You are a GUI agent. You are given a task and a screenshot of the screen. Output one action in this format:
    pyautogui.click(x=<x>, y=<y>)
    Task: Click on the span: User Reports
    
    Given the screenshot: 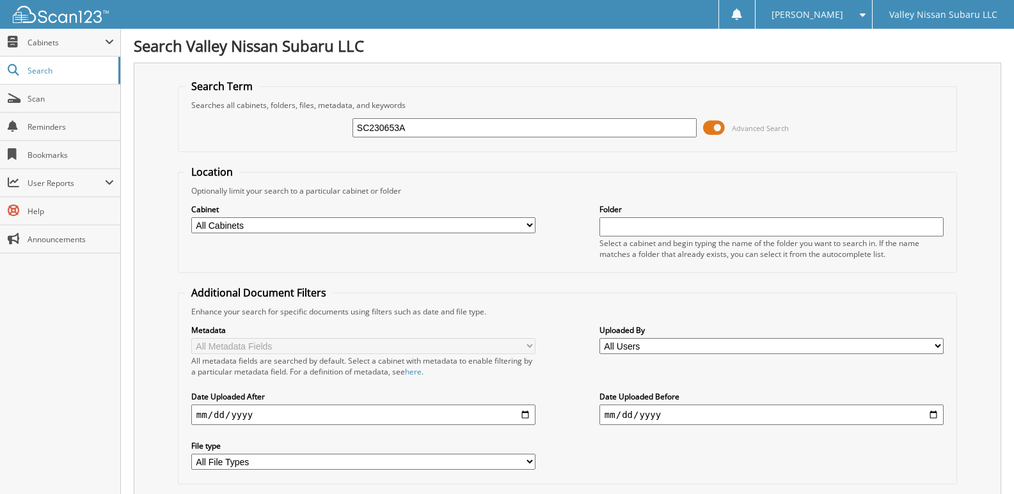 What is the action you would take?
    pyautogui.click(x=66, y=183)
    